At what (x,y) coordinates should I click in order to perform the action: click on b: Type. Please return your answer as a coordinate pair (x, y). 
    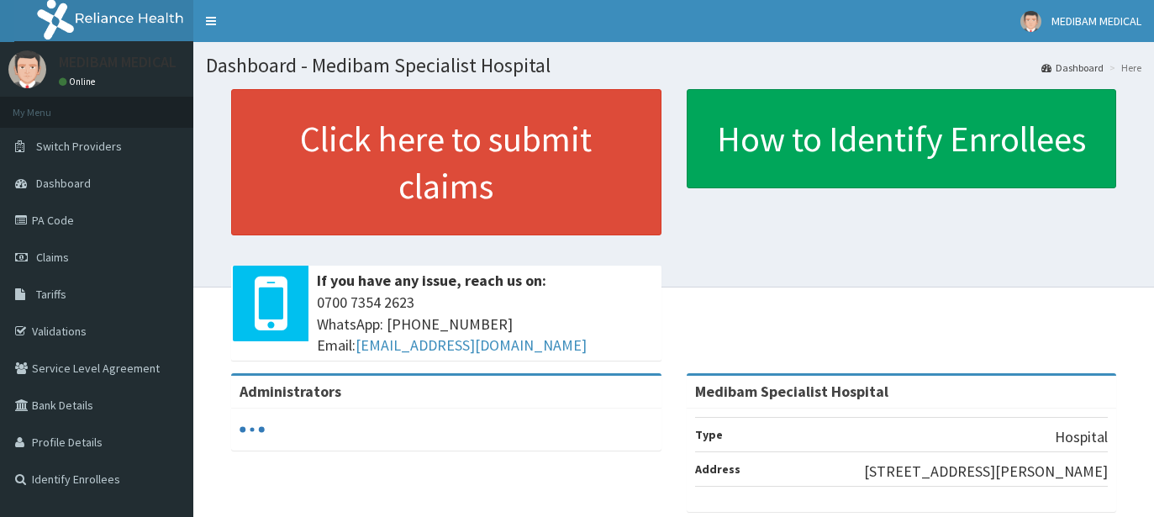
    Looking at the image, I should click on (709, 435).